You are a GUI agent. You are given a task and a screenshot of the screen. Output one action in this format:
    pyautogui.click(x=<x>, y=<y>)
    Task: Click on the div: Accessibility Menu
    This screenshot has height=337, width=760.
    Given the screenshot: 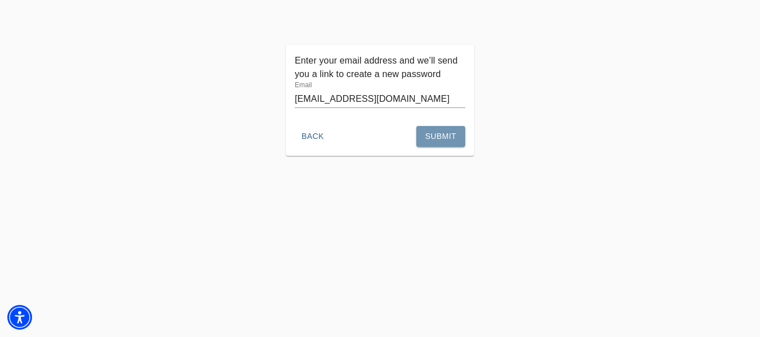 What is the action you would take?
    pyautogui.click(x=20, y=317)
    